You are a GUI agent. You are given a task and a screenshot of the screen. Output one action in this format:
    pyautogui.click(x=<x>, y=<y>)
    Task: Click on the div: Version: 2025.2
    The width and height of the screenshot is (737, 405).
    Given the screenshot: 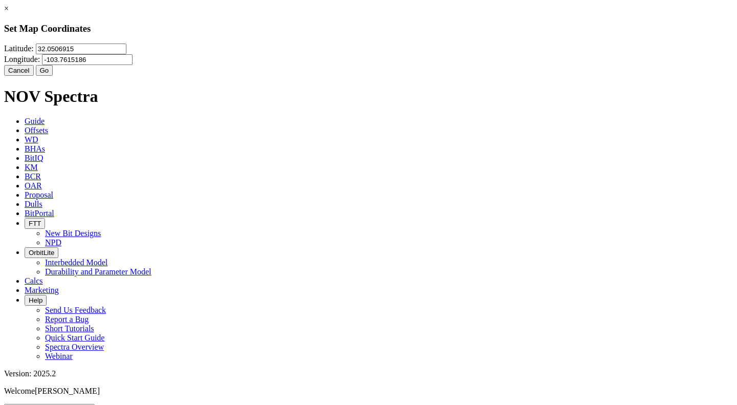 What is the action you would take?
    pyautogui.click(x=369, y=374)
    